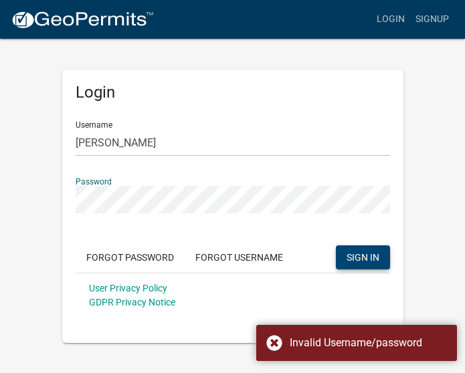  I want to click on div: Invalid Username/password, so click(368, 343).